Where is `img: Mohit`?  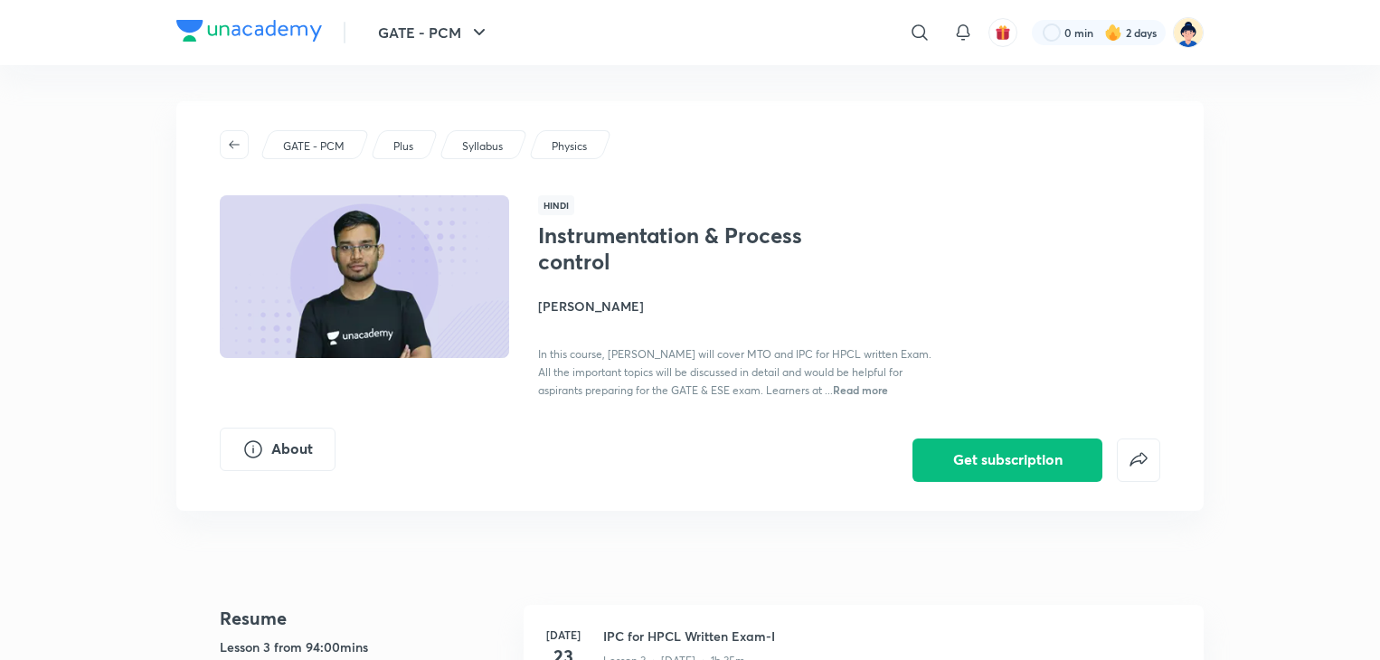
img: Mohit is located at coordinates (1188, 33).